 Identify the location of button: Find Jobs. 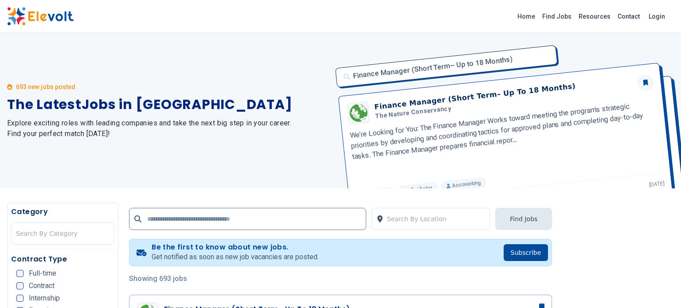
(524, 219).